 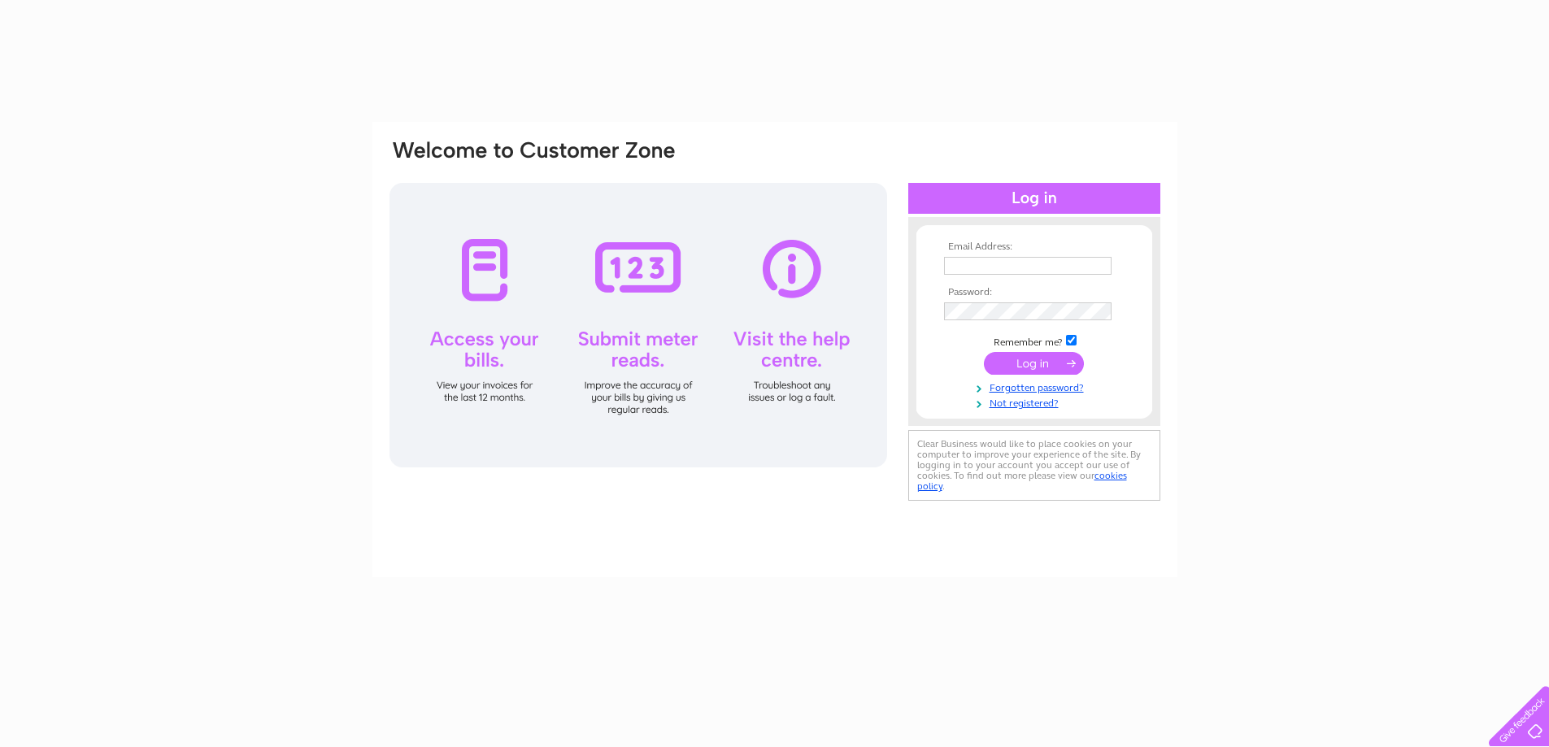 What do you see at coordinates (1034, 465) in the screenshot?
I see `div: Clear Business would like to place cookies on your computer to improve your experience of the sit...` at bounding box center [1034, 465].